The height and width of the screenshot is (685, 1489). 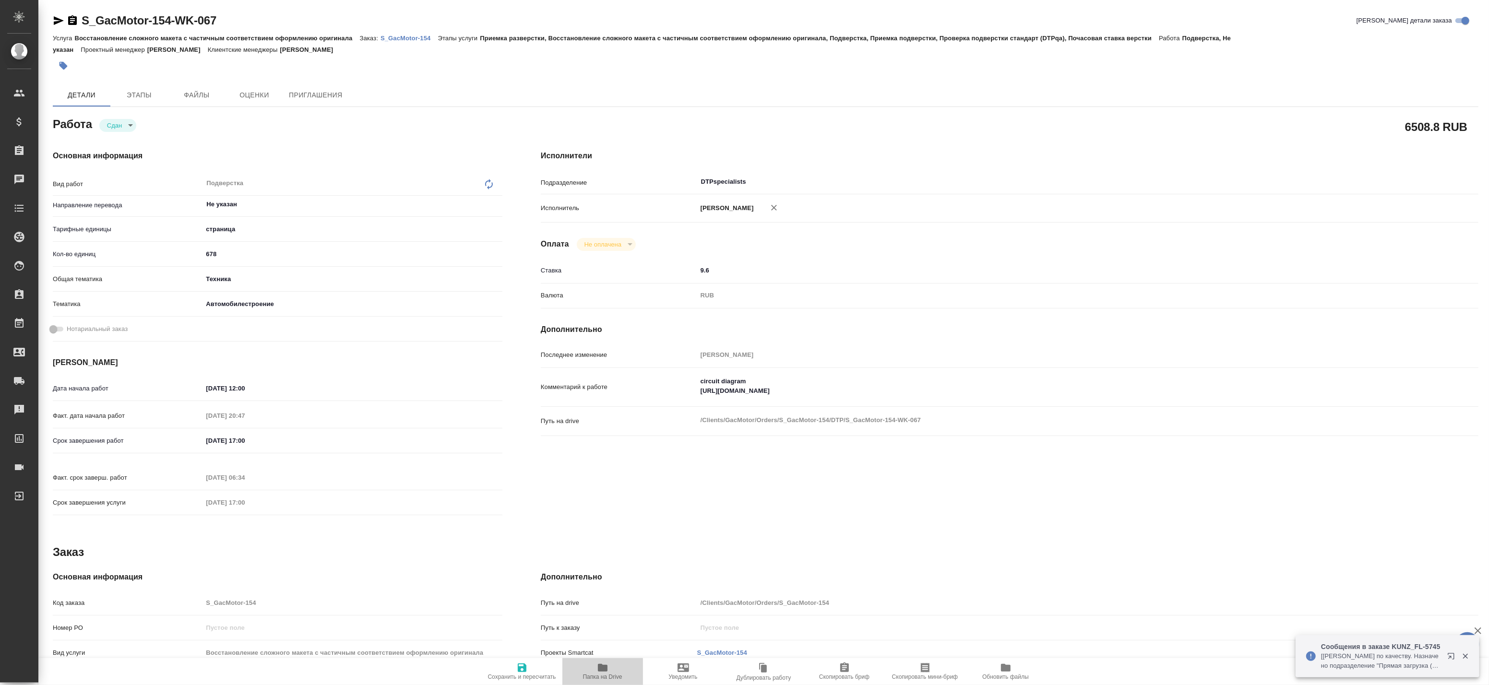 What do you see at coordinates (82, 95) in the screenshot?
I see `span: Детали` at bounding box center [82, 95].